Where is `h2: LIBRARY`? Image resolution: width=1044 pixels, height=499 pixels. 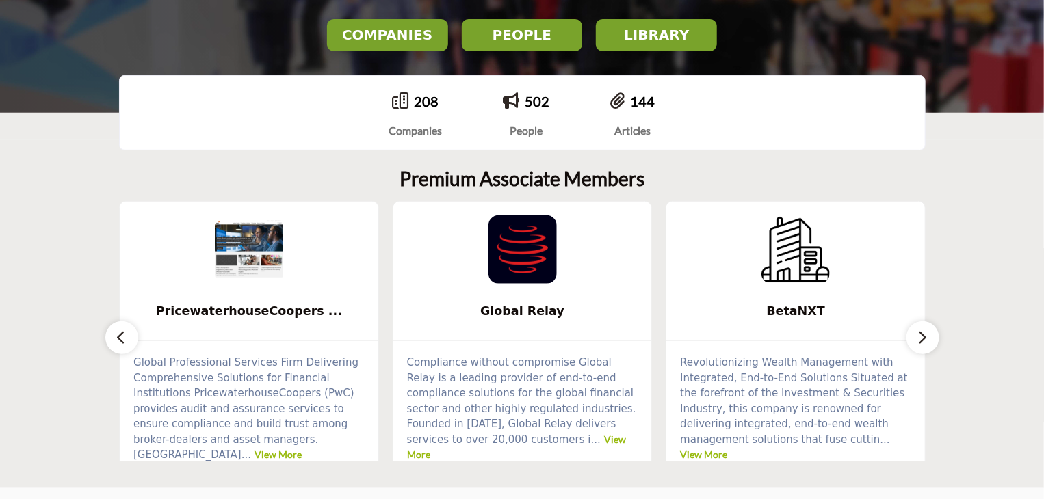 h2: LIBRARY is located at coordinates (656, 35).